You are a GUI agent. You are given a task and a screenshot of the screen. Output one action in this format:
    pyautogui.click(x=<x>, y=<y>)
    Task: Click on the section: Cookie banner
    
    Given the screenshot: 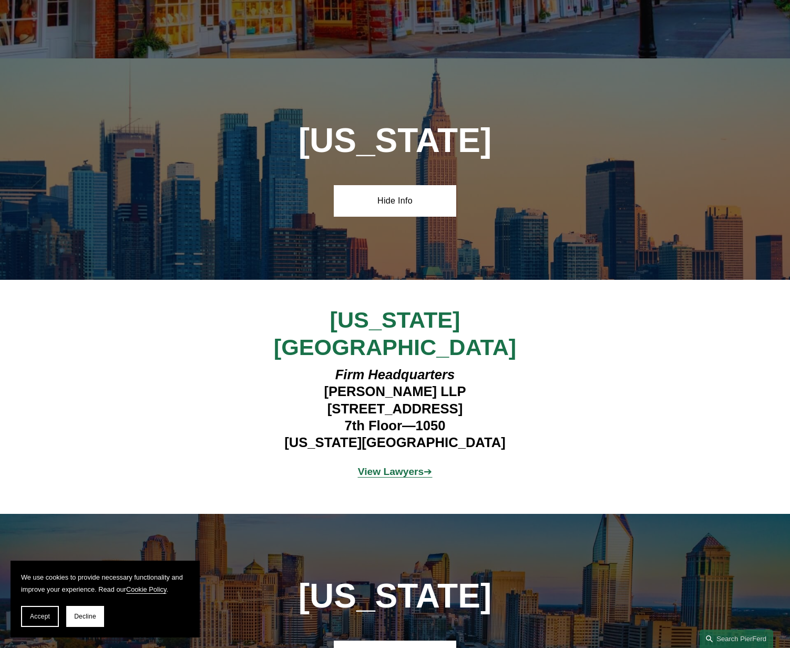 What is the action you would take?
    pyautogui.click(x=105, y=599)
    